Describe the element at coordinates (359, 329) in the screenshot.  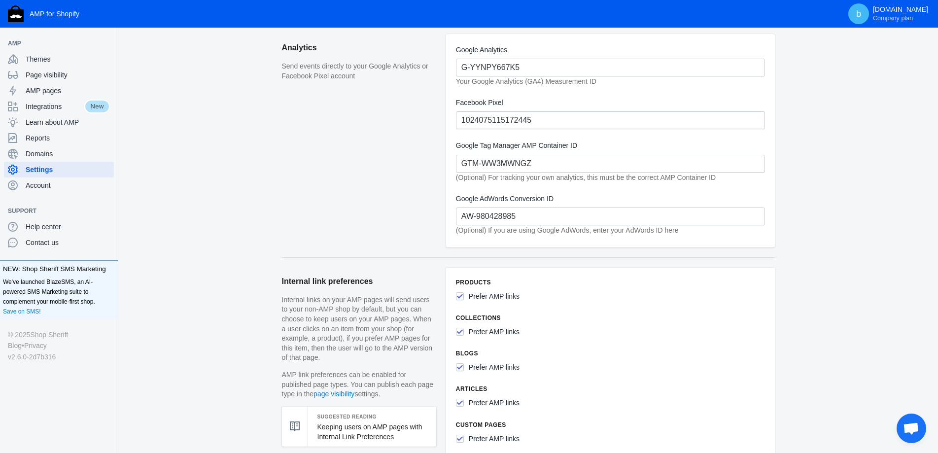
I see `p: Internal links on your AMP pages will send users to your non-AMP shop by default, but you can cho...` at that location.